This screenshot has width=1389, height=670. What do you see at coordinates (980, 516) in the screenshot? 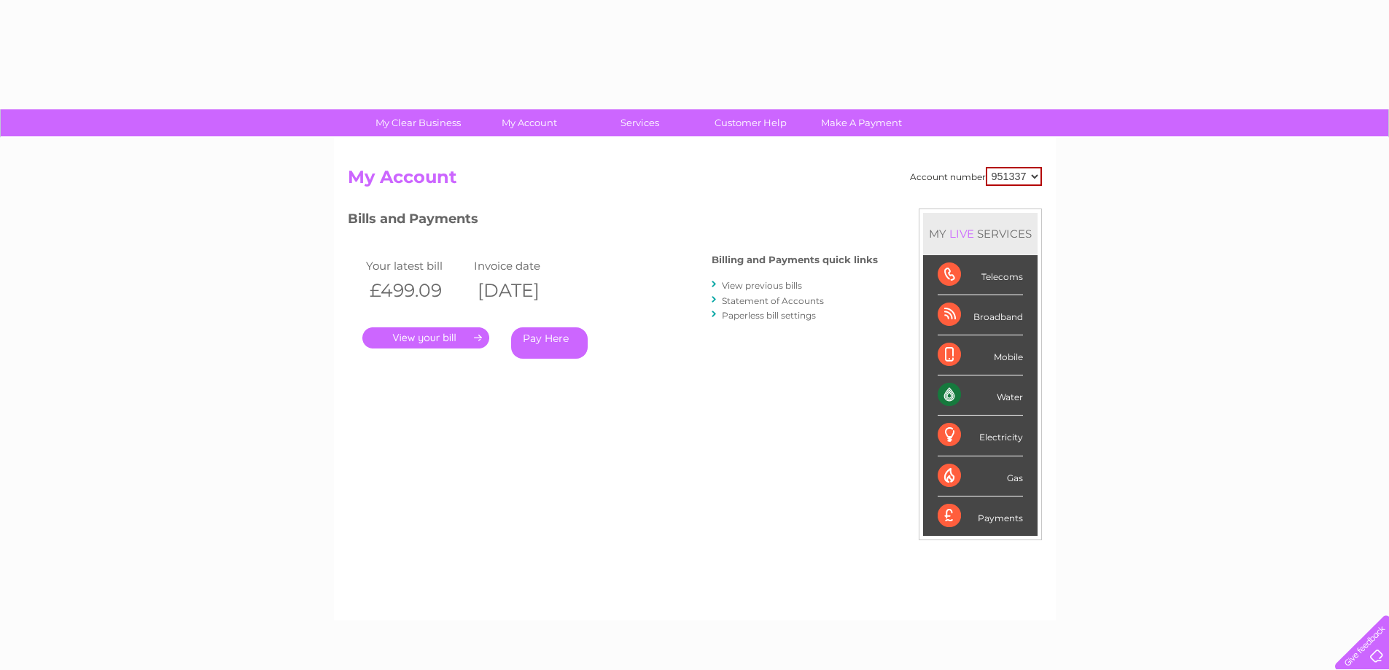
I see `div: Payments` at bounding box center [980, 516].